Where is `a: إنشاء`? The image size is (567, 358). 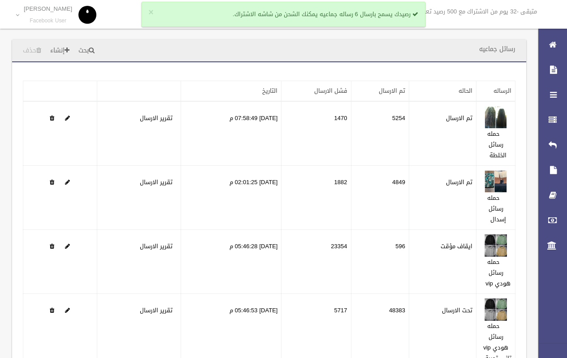 a: إنشاء is located at coordinates (60, 51).